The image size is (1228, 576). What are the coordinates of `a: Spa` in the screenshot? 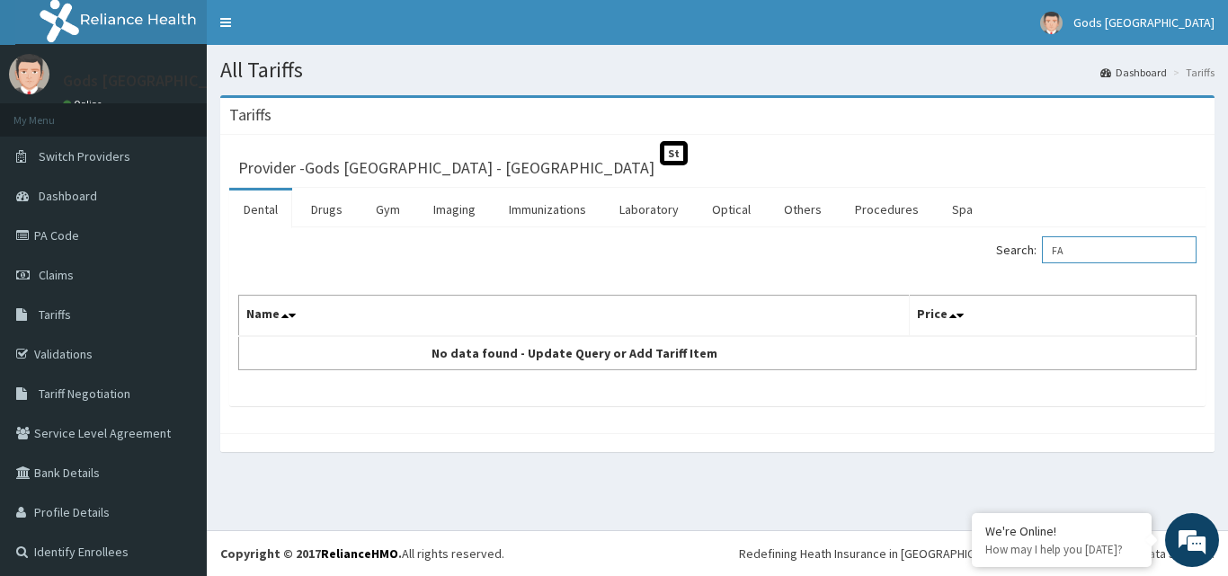 It's located at (962, 209).